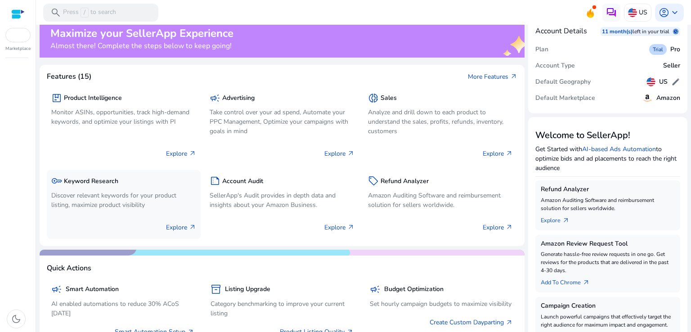  Describe the element at coordinates (142, 33) in the screenshot. I see `h2: Maximize your SellerApp Experience` at that location.